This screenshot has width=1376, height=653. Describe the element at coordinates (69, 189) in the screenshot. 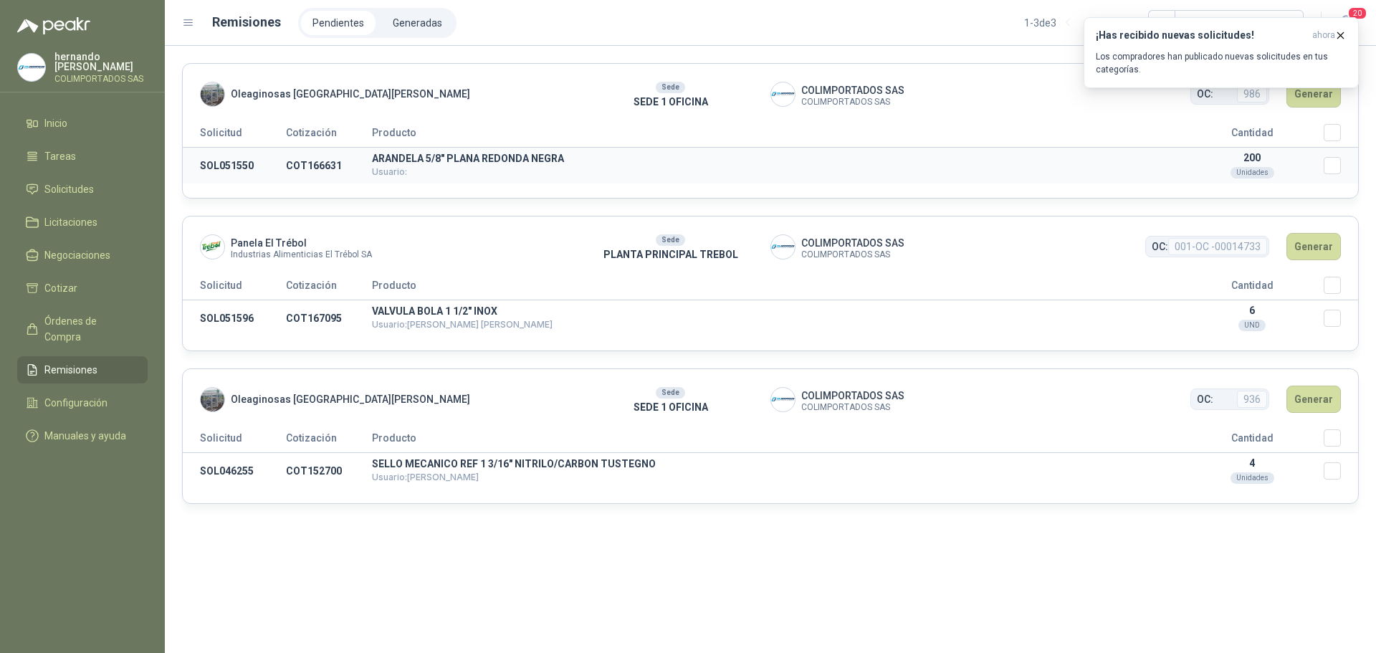

I see `span: Solicitudes` at that location.